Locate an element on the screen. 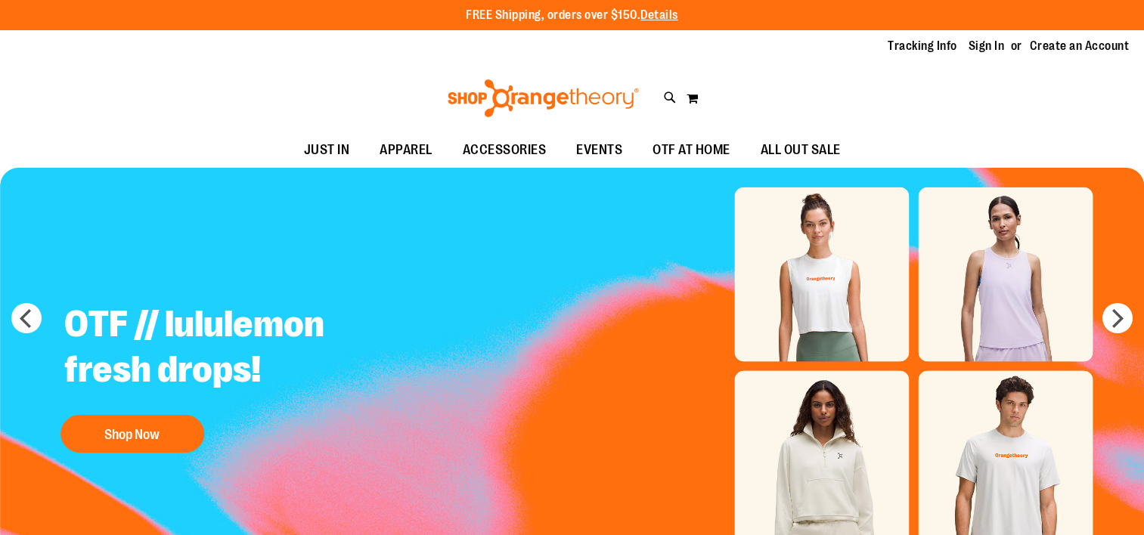 This screenshot has height=535, width=1144. a: Details is located at coordinates (659, 15).